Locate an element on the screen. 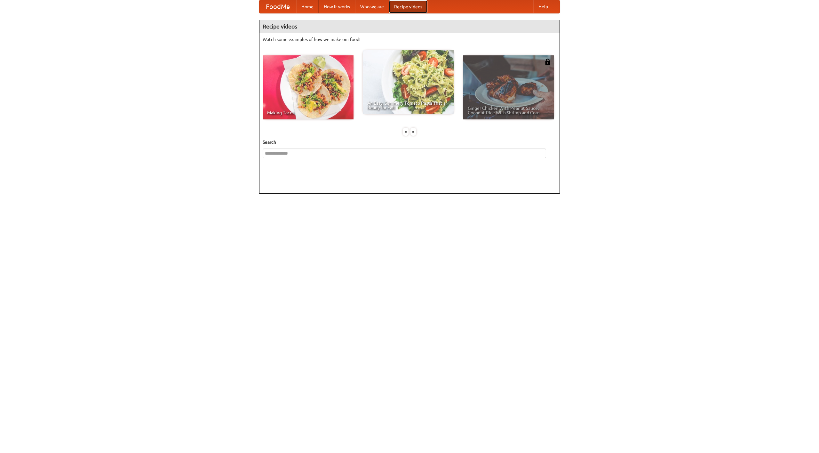  a: Home is located at coordinates (308, 7).